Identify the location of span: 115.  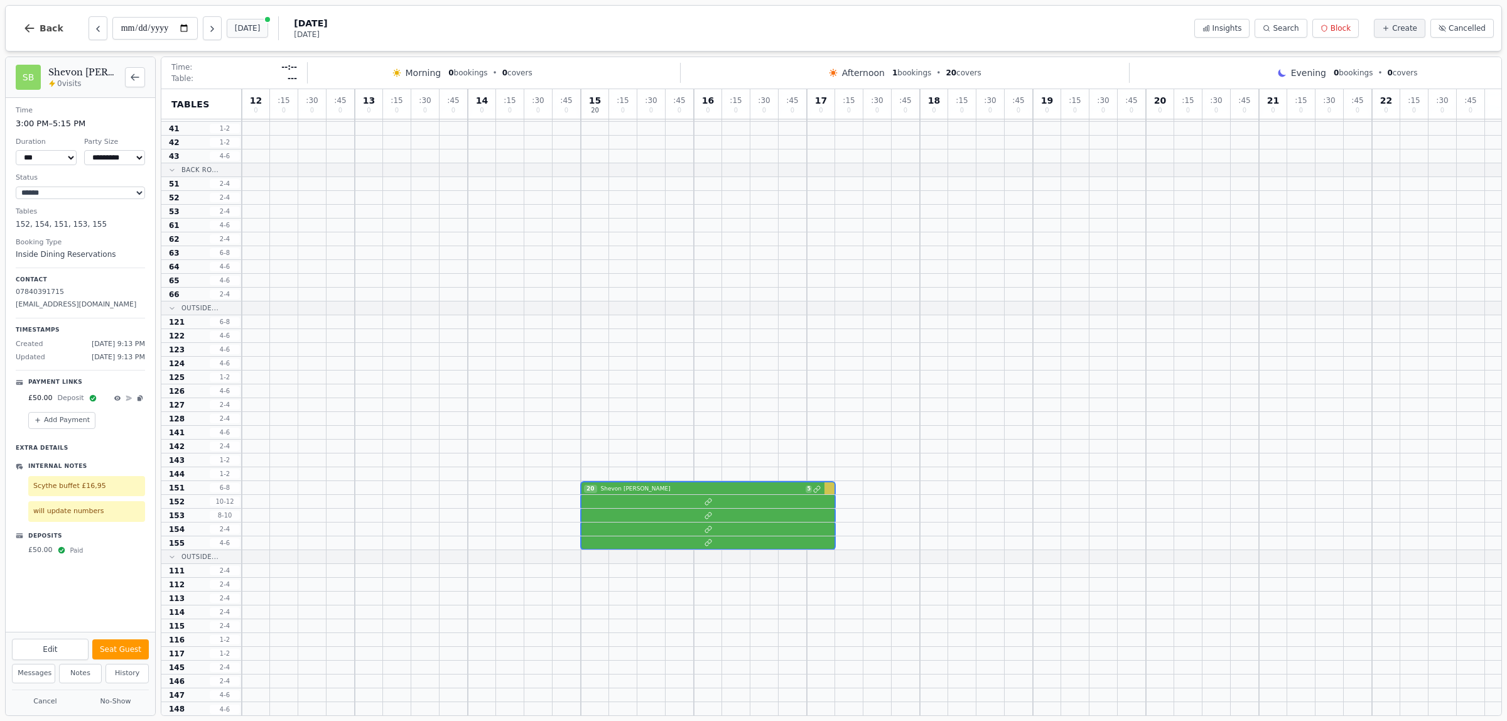
(176, 626).